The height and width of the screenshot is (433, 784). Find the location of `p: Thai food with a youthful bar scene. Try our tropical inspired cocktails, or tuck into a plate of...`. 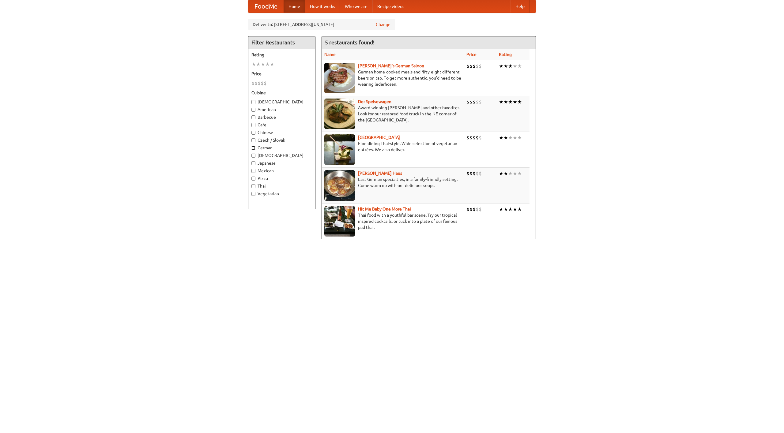

p: Thai food with a youthful bar scene. Try our tropical inspired cocktails, or tuck into a plate of... is located at coordinates (393, 221).